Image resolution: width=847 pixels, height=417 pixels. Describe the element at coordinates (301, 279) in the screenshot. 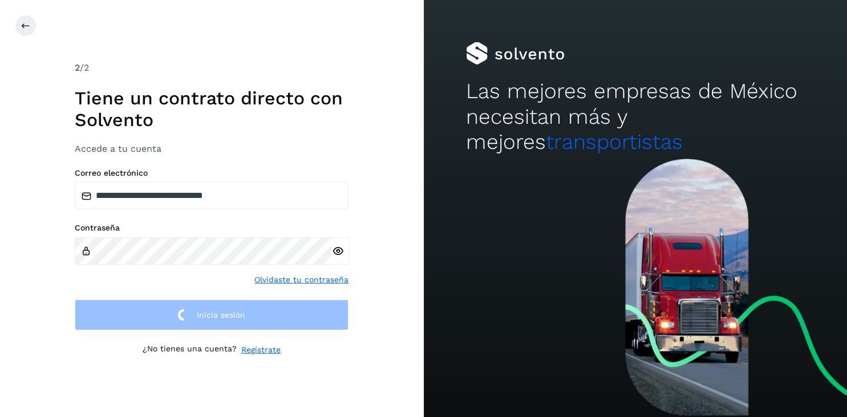

I see `a: Olvidaste tu contraseña` at that location.